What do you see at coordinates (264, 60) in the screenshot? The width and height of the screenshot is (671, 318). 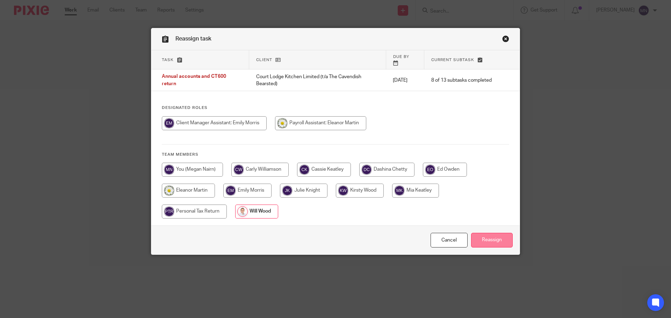 I see `span: Client` at bounding box center [264, 60].